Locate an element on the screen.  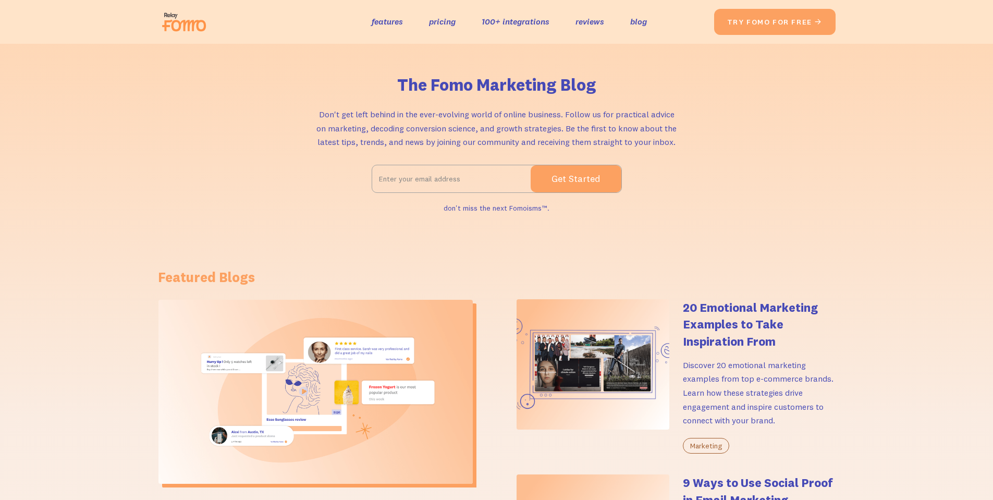
p: Don't get left behind in the ever-evolving world of online business. Follow us for practical advi... is located at coordinates (497, 128).